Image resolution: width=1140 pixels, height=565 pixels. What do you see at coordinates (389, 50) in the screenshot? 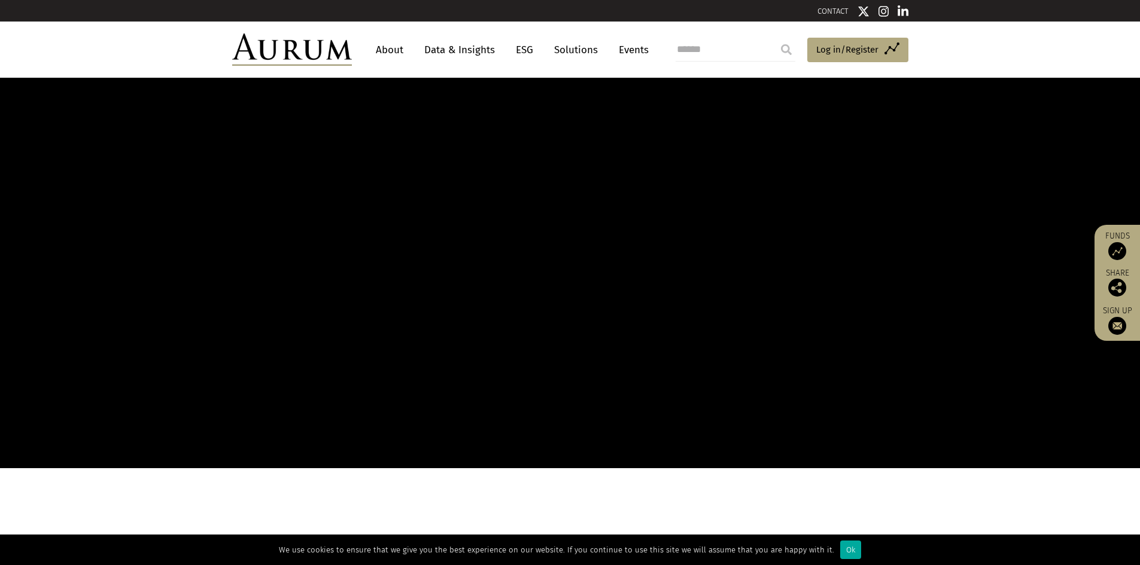
I see `a: About` at bounding box center [389, 50].